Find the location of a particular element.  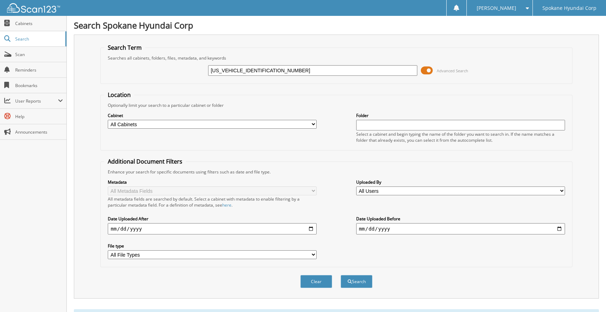

label: Metadata is located at coordinates (212, 182).